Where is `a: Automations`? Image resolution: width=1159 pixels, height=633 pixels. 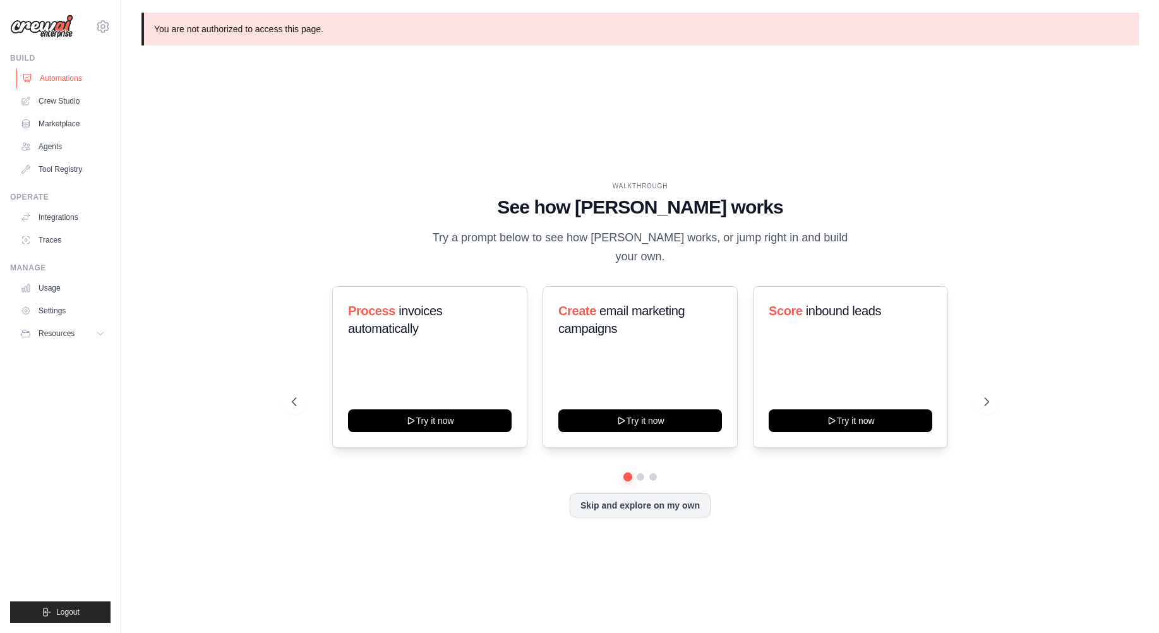 a: Automations is located at coordinates (64, 78).